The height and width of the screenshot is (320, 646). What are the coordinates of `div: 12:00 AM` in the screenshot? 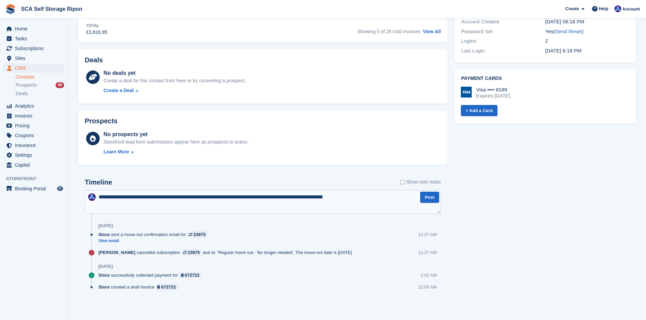 It's located at (427, 287).